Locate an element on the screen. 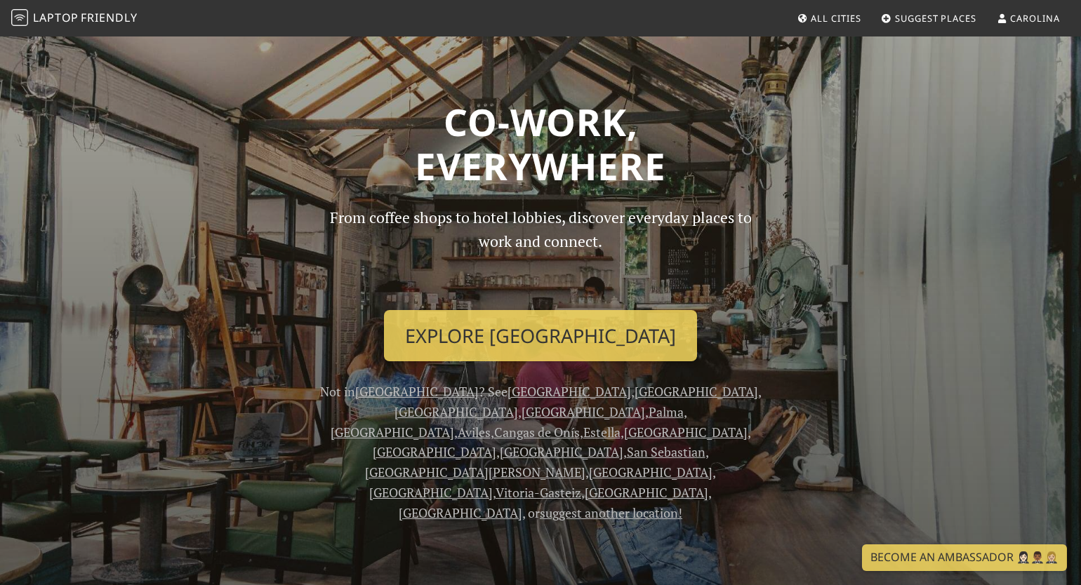 The width and height of the screenshot is (1081, 585). h1: Co-work, Everywhere is located at coordinates (540, 144).